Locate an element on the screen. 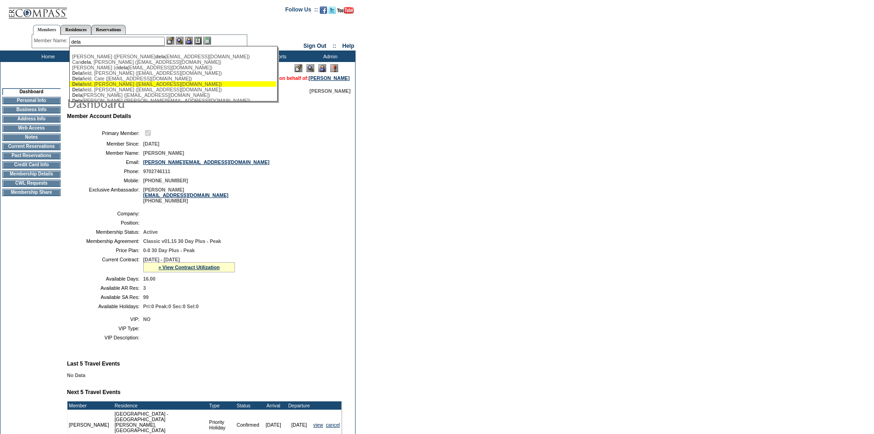 The height and width of the screenshot is (434, 874). td: CWL Requests is located at coordinates (31, 183).